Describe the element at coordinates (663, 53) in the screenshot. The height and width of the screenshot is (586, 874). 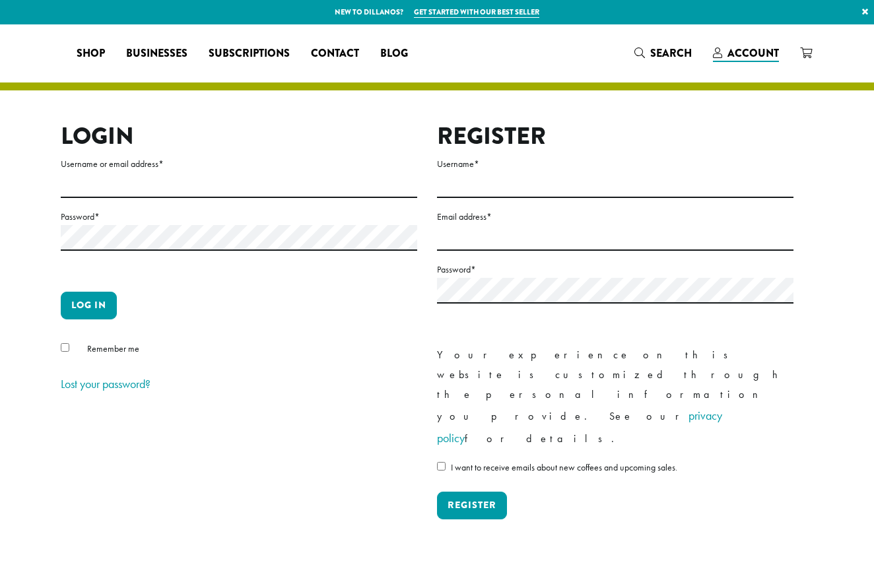
I see `a: Search` at that location.